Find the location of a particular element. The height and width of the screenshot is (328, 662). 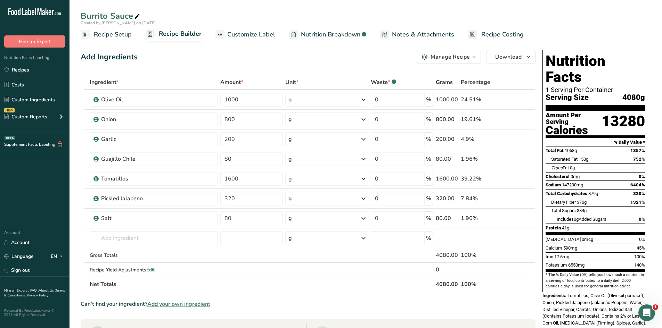

span: 100% is located at coordinates (639, 257).